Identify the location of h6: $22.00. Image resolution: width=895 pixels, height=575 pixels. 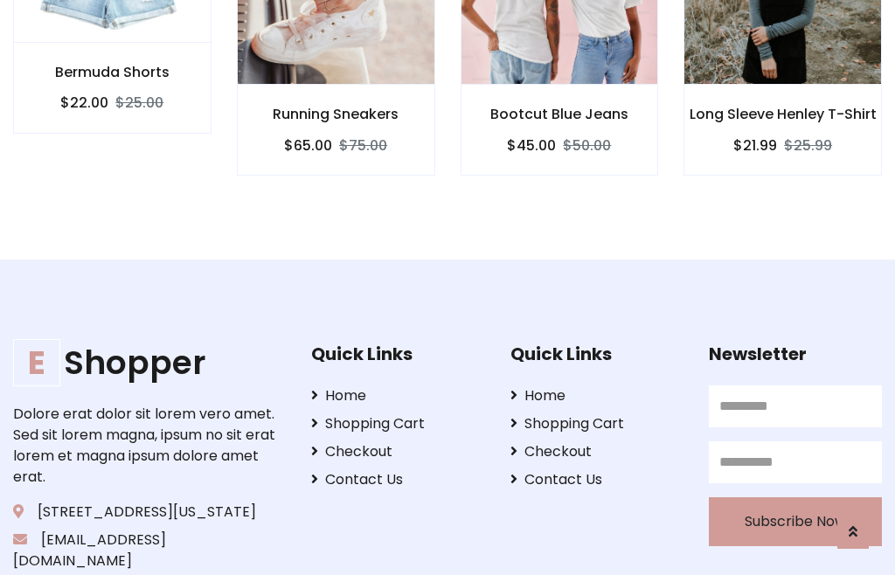
(84, 102).